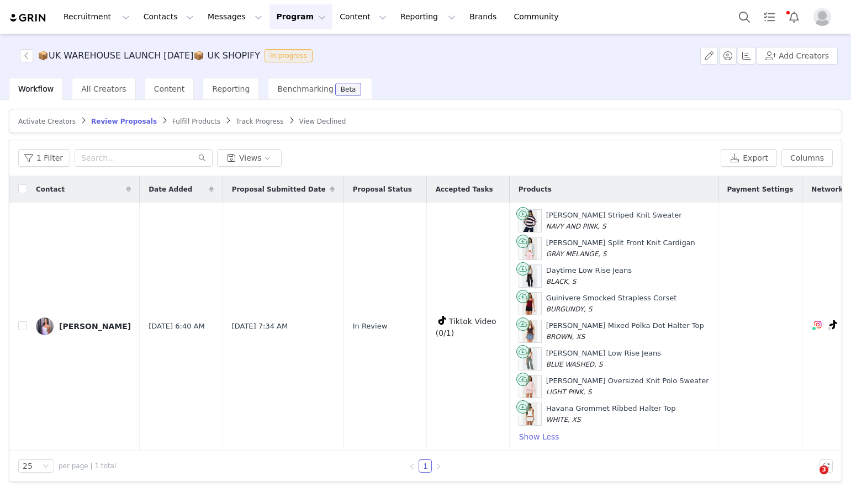  I want to click on span: All Creators, so click(103, 89).